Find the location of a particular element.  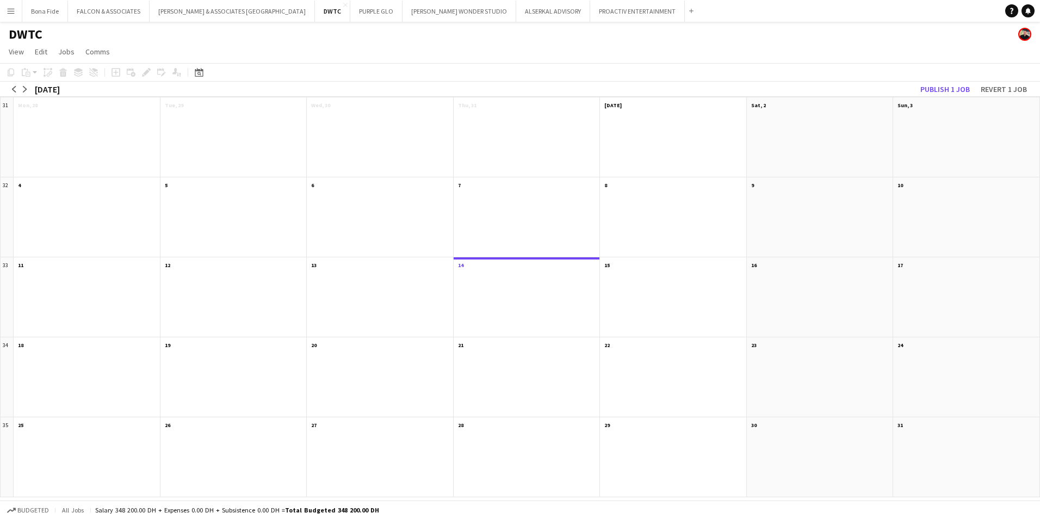

span: 25 is located at coordinates (21, 425).